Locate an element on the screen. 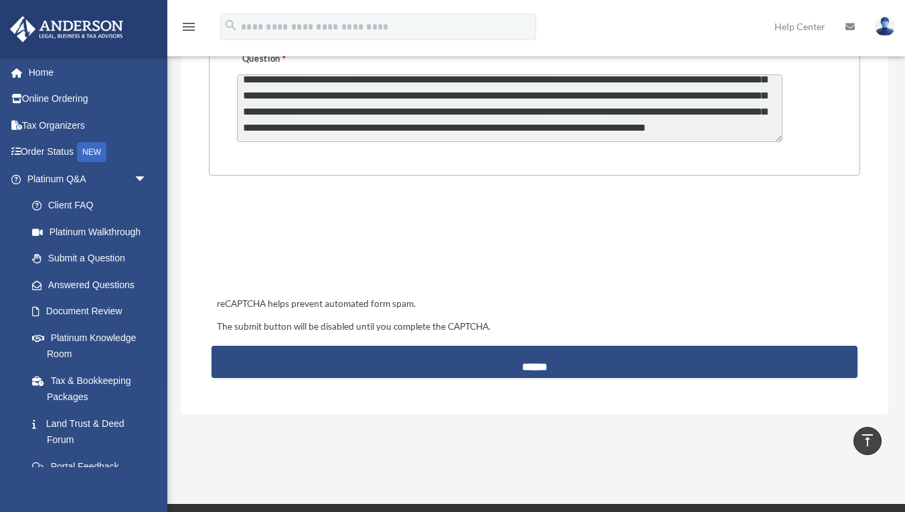  i: search is located at coordinates (231, 25).